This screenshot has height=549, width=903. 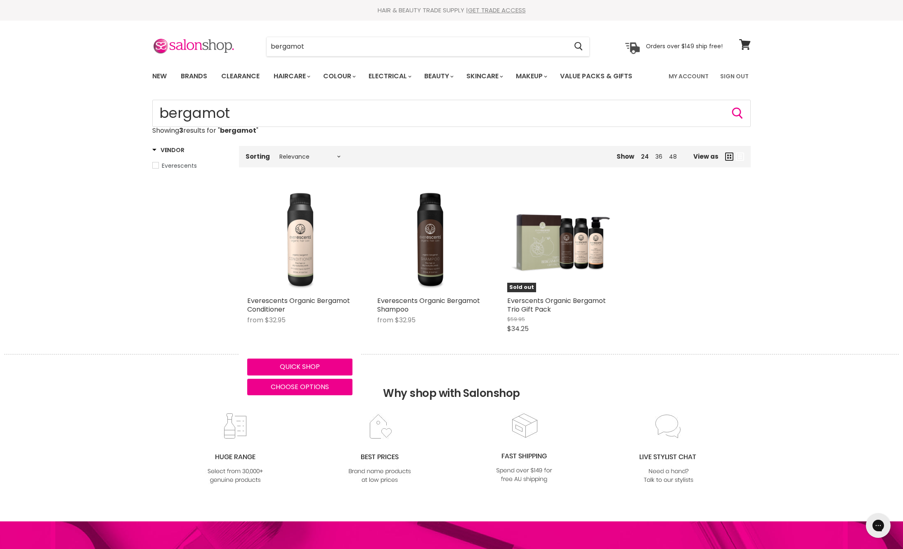 What do you see at coordinates (668, 449) in the screenshot?
I see `img: chat_c0a1c8f7-3133-4fc6-855f-7264552747f6.jpg` at bounding box center [668, 449].